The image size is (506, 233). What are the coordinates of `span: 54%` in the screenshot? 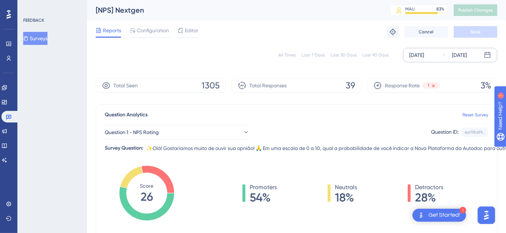 It's located at (263, 197).